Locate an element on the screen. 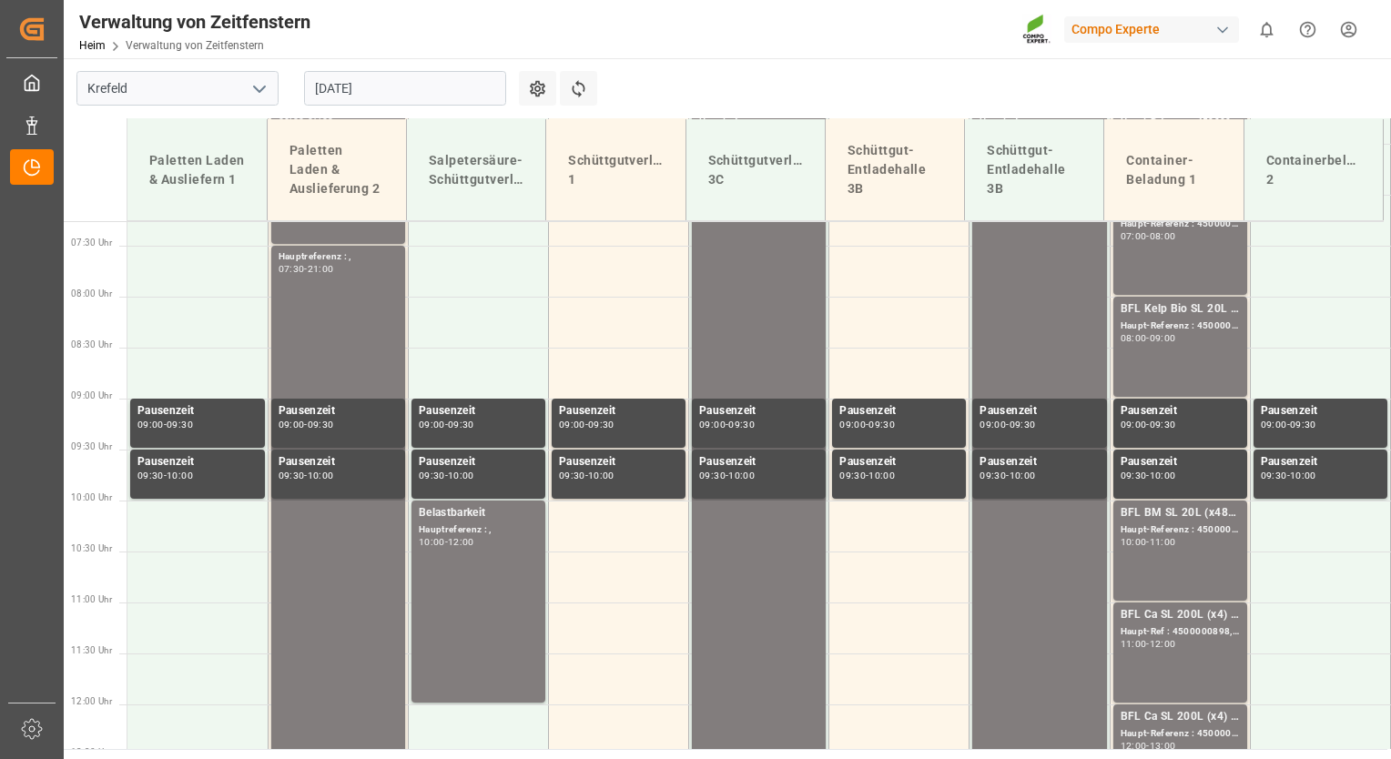 Image resolution: width=1391 pixels, height=759 pixels. div: Belastbarkeit is located at coordinates (478, 513).